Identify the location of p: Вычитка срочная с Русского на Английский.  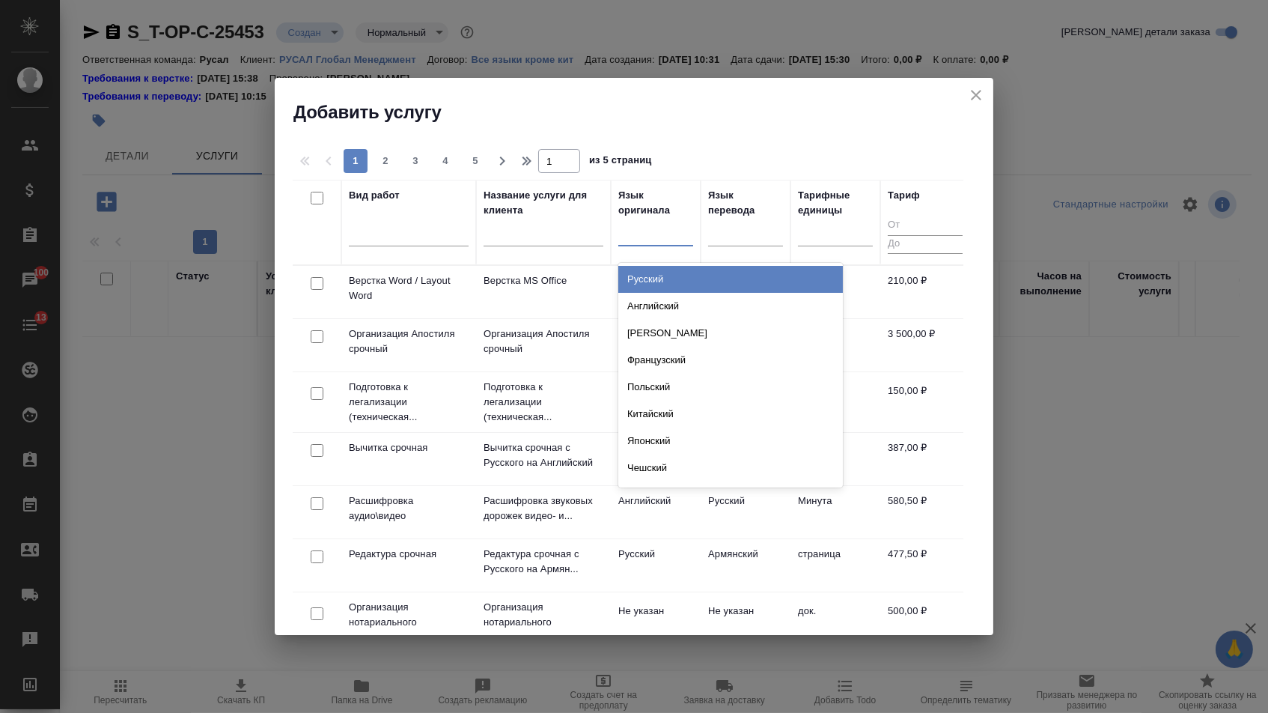
(544, 455).